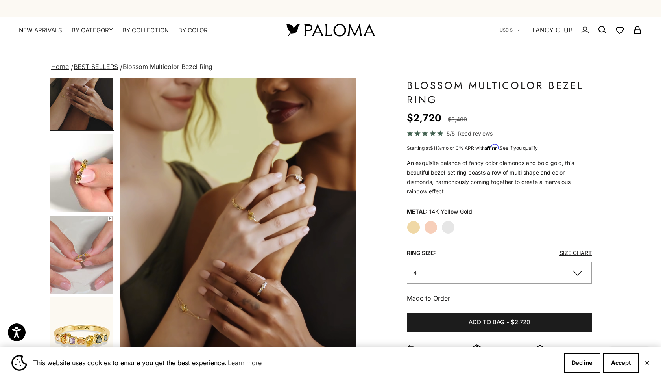  Describe the element at coordinates (570, 348) in the screenshot. I see `p: 180 Days Warranty` at that location.